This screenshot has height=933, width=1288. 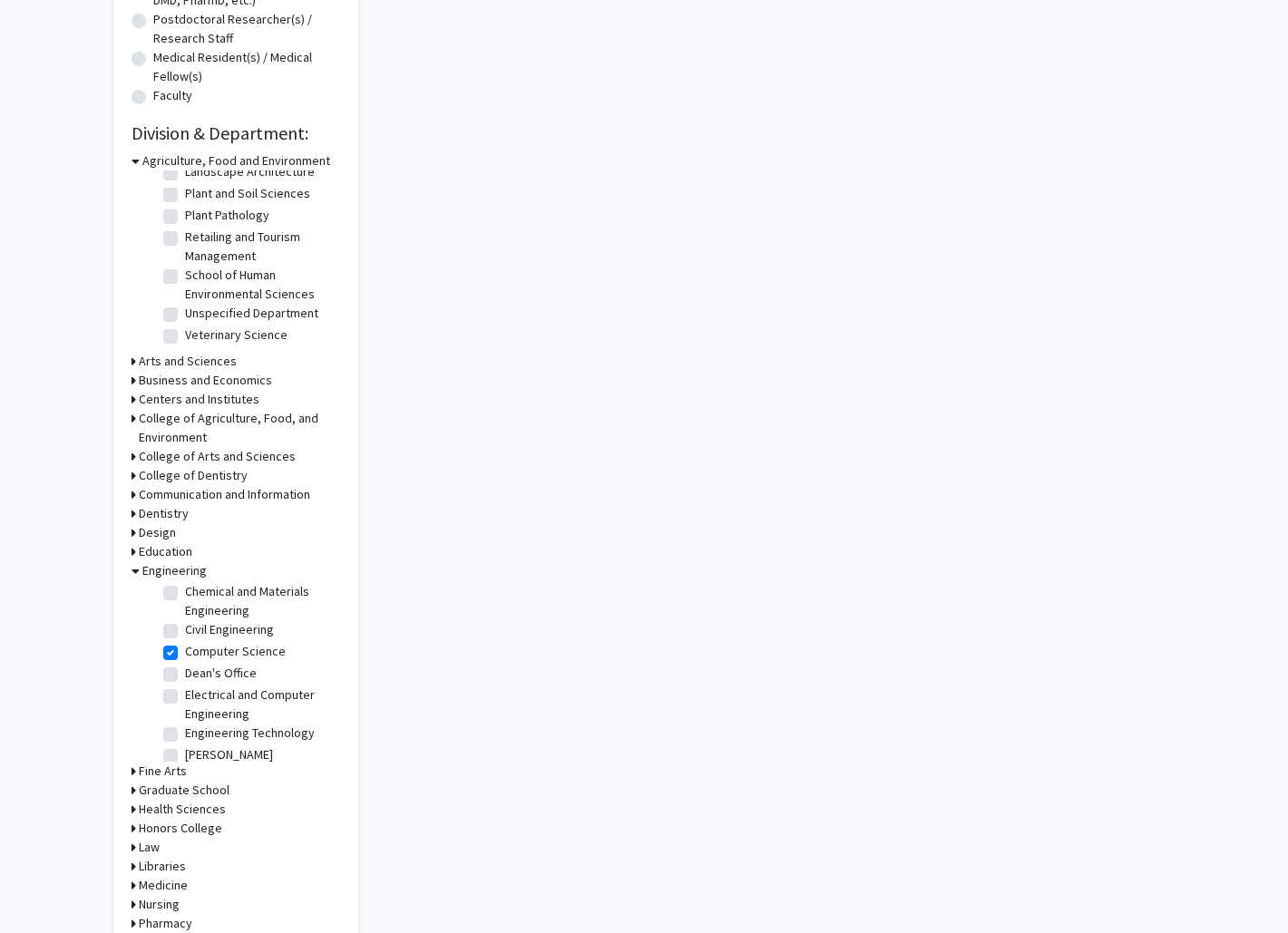 What do you see at coordinates (230, 629) in the screenshot?
I see `label: Civil Engineering` at bounding box center [230, 629].